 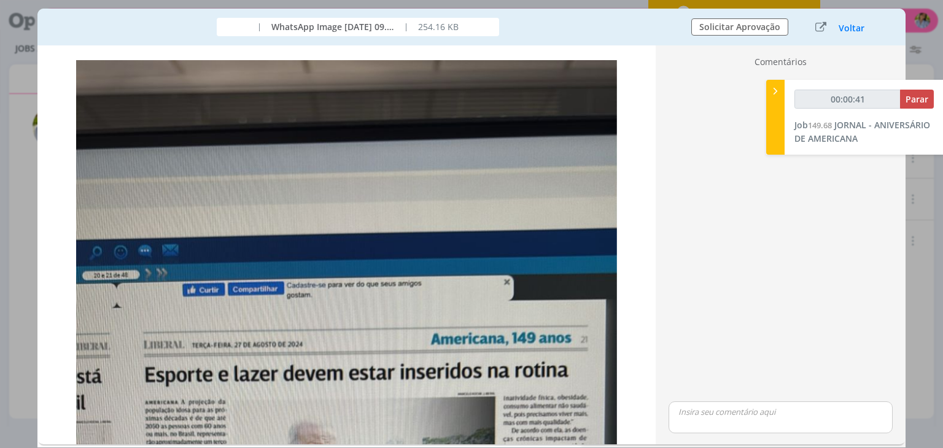 I want to click on span: JORNAL - ANIVERSÁRIO DE AMERICANA, so click(x=862, y=131).